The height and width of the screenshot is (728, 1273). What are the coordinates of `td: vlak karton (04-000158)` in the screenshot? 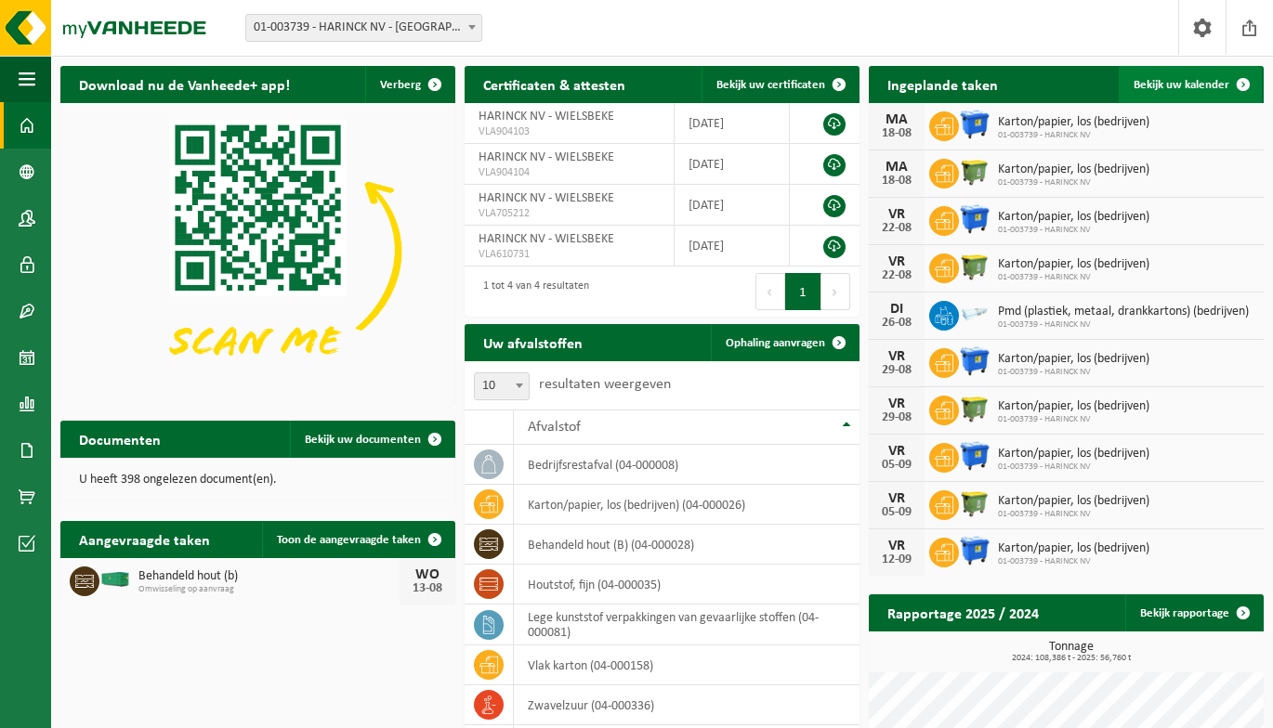 It's located at (687, 665).